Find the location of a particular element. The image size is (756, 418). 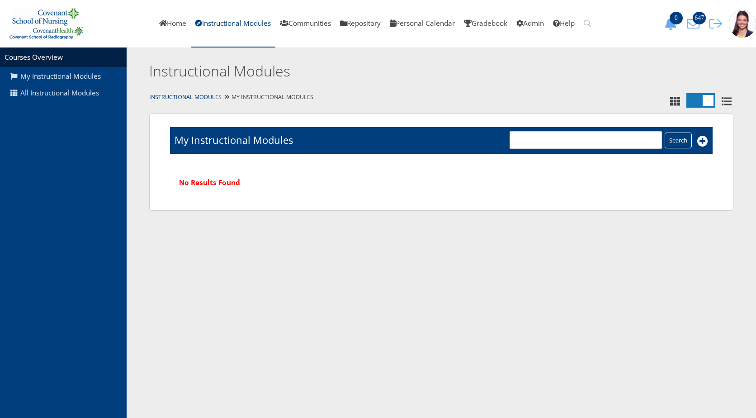

i: List is located at coordinates (727, 101).